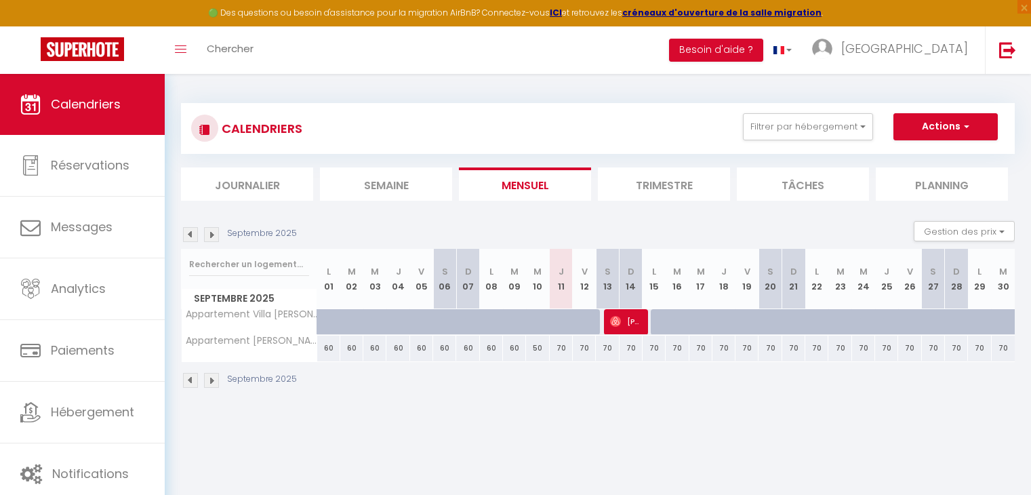  I want to click on span: Réservations, so click(90, 165).